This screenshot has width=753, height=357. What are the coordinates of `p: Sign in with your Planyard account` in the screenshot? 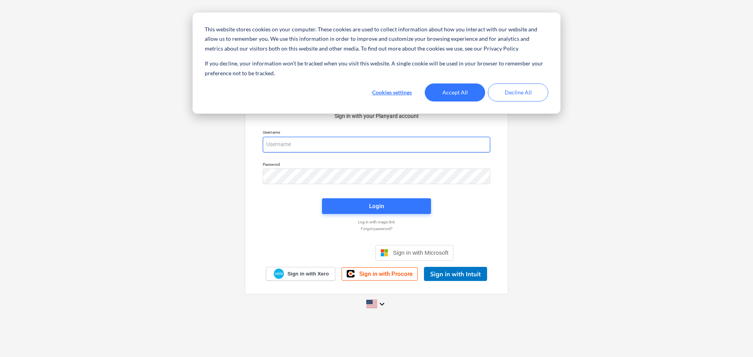 It's located at (376, 116).